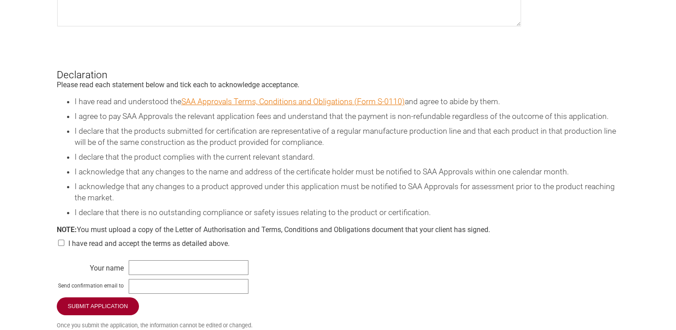 The width and height of the screenshot is (676, 330). What do you see at coordinates (347, 192) in the screenshot?
I see `li: I acknowledge that any changes to a product approved under this application must be notified to S...` at bounding box center [347, 192].